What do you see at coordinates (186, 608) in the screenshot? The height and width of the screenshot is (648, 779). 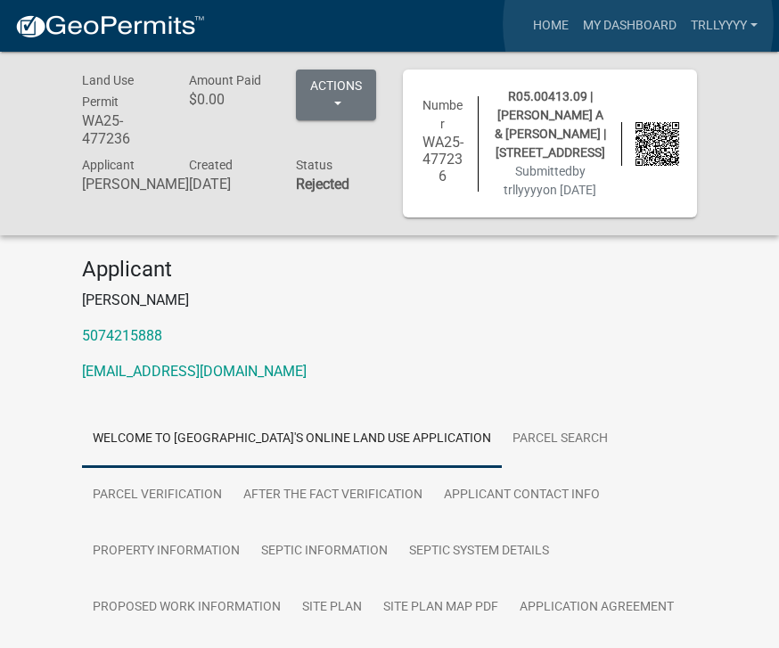 I see `a: Proposed Work Information` at bounding box center [186, 608].